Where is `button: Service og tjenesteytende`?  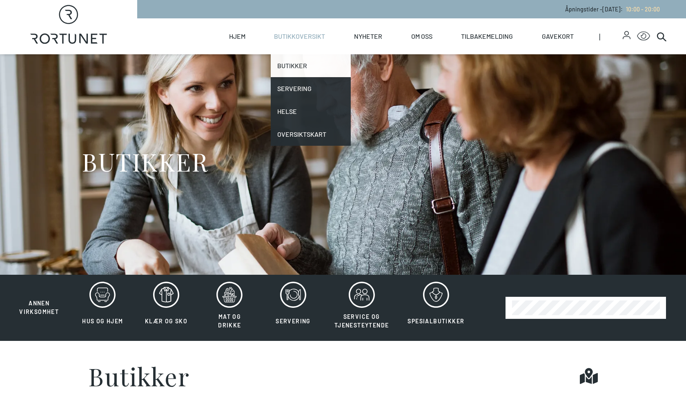
button: Service og tjenesteytende is located at coordinates (362, 308).